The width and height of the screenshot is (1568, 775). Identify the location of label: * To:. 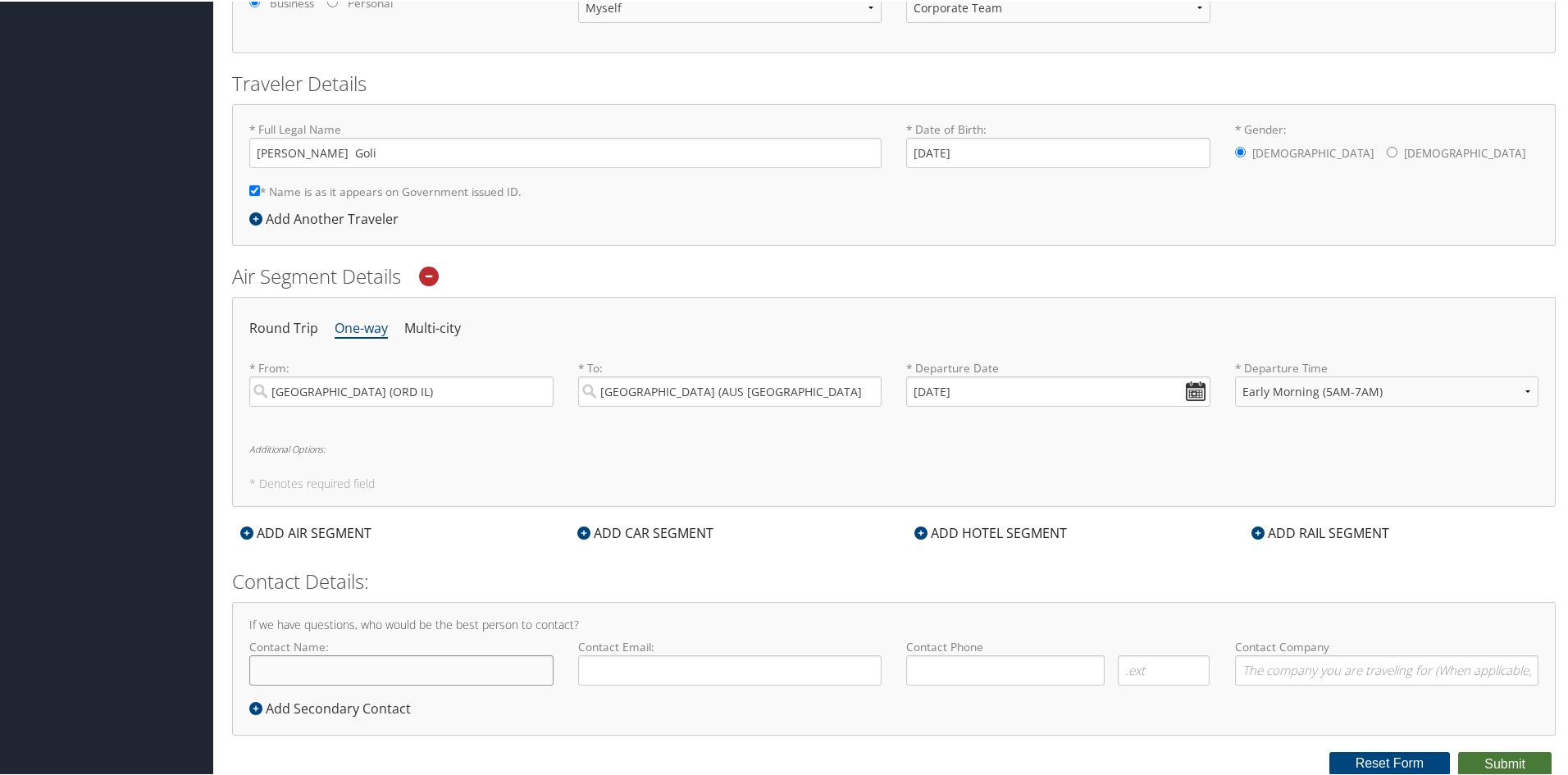
(730, 381).